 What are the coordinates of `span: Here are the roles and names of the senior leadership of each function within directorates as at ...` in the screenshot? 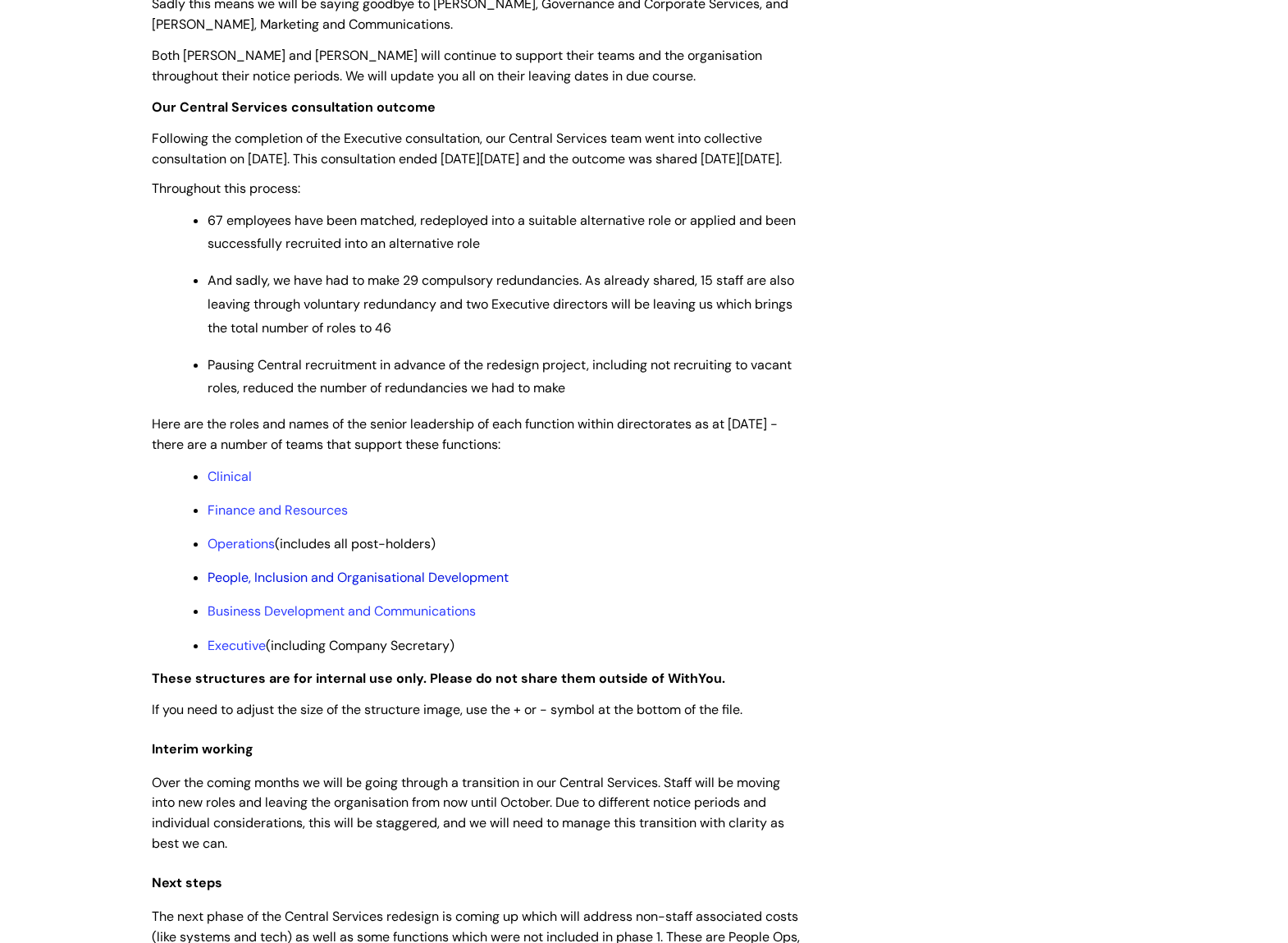 It's located at (464, 434).